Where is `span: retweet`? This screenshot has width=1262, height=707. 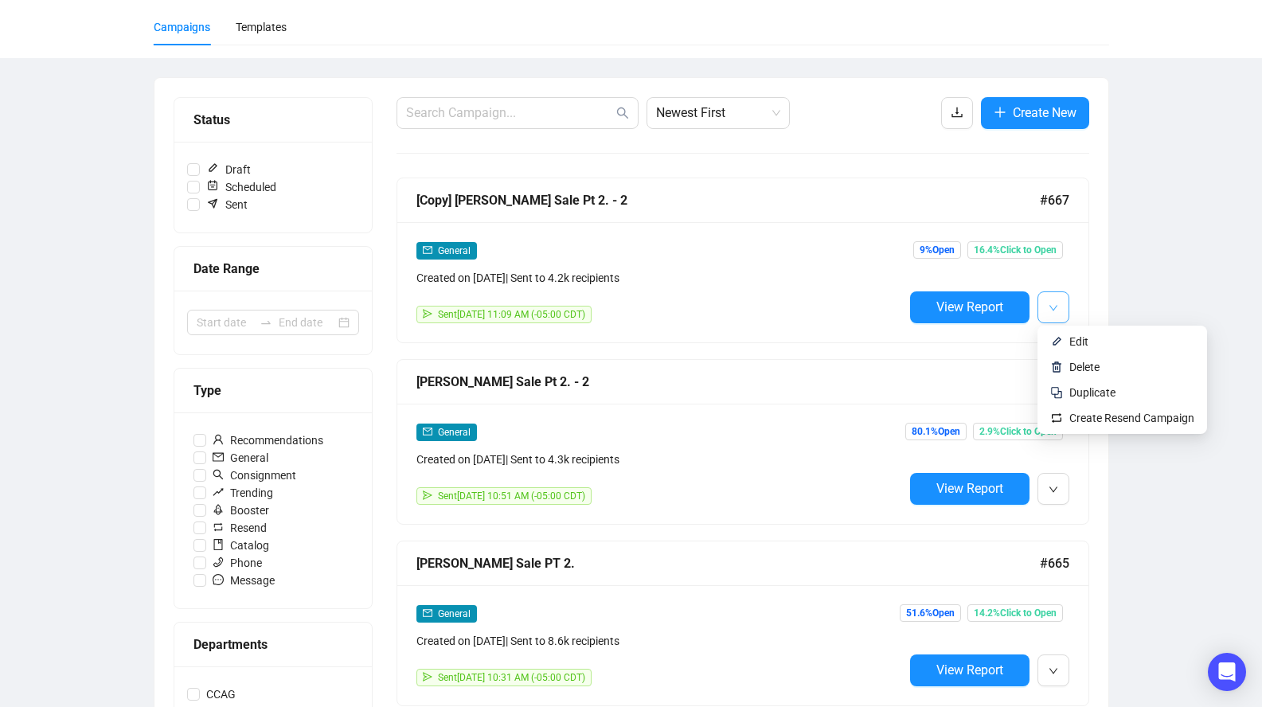
span: retweet is located at coordinates (218, 527).